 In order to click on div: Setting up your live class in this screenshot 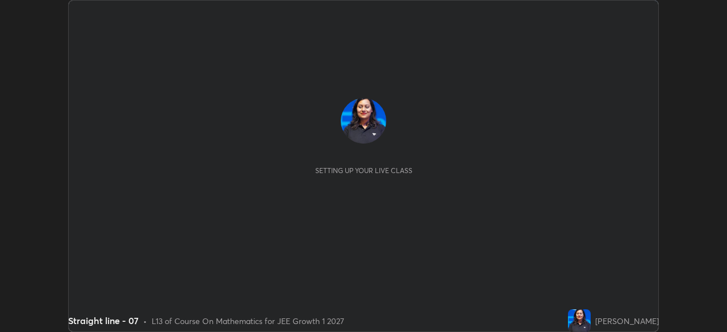, I will do `click(364, 170)`.